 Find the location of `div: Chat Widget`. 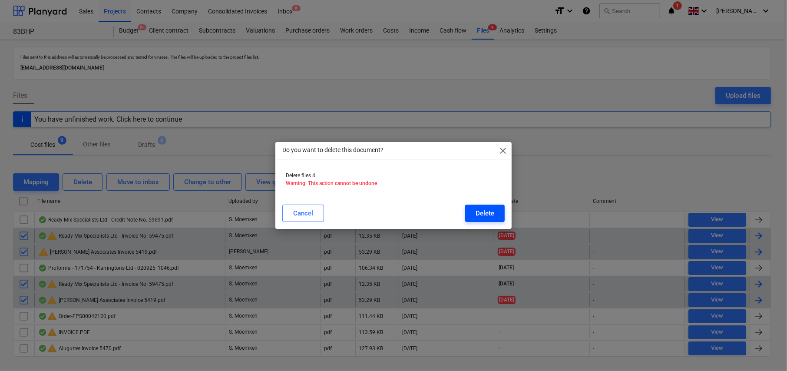

div: Chat Widget is located at coordinates (765, 350).